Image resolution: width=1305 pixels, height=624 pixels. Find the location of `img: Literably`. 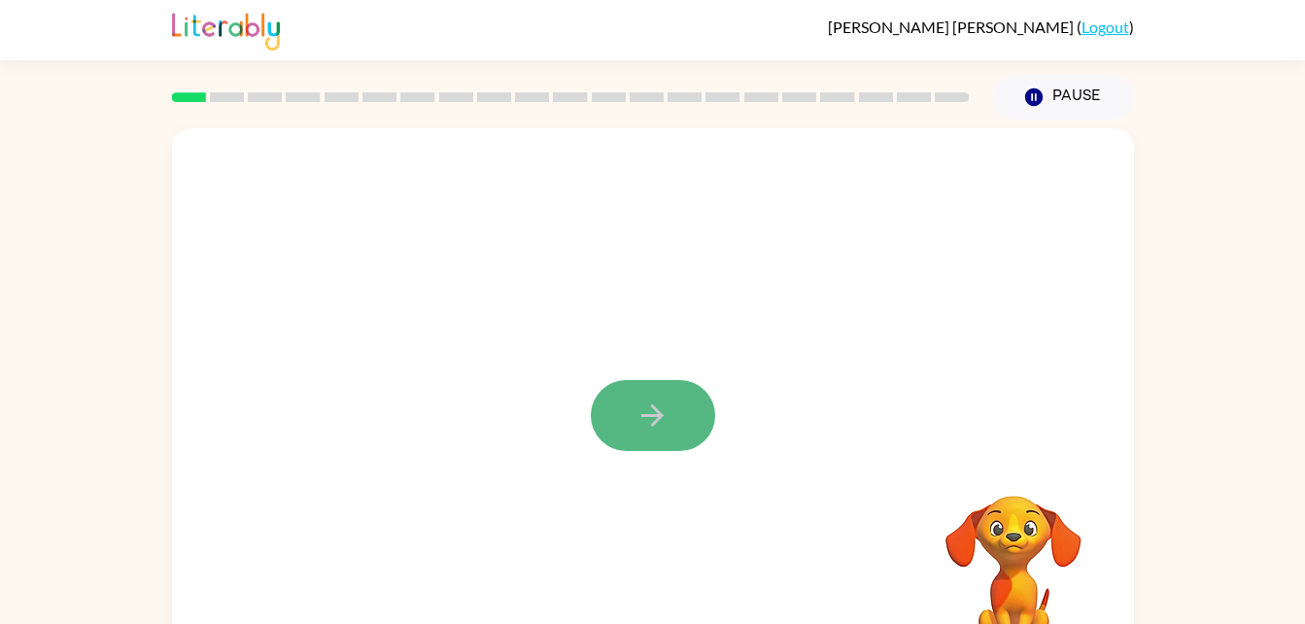

img: Literably is located at coordinates (225, 29).